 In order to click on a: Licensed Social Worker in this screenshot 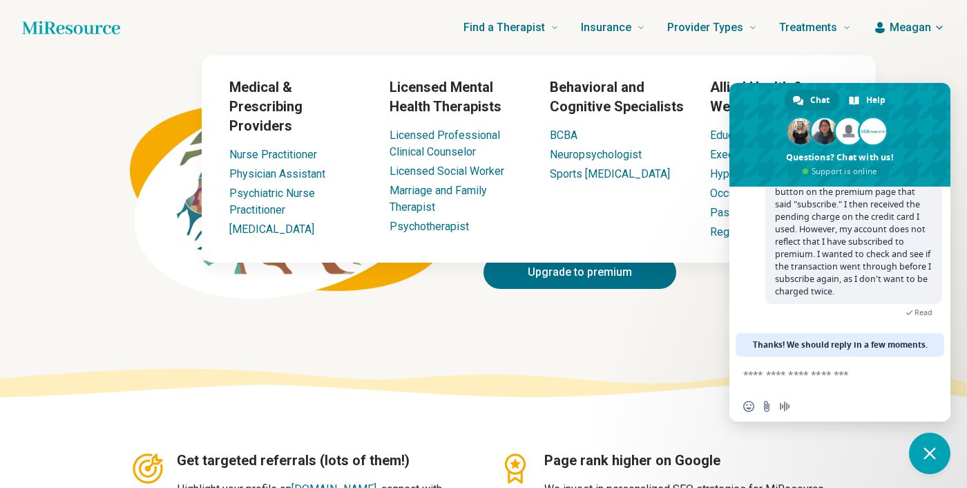, I will do `click(447, 171)`.